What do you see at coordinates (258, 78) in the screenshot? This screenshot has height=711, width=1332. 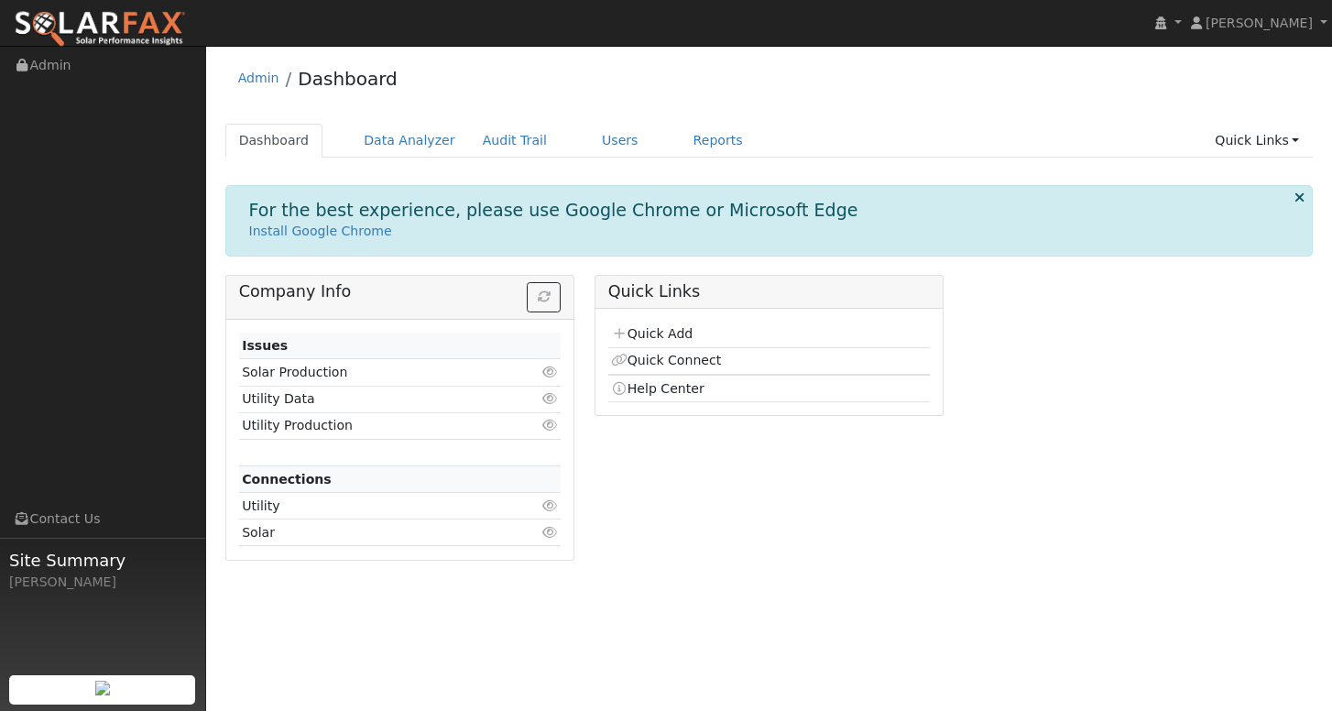 I see `a: Admin` at bounding box center [258, 78].